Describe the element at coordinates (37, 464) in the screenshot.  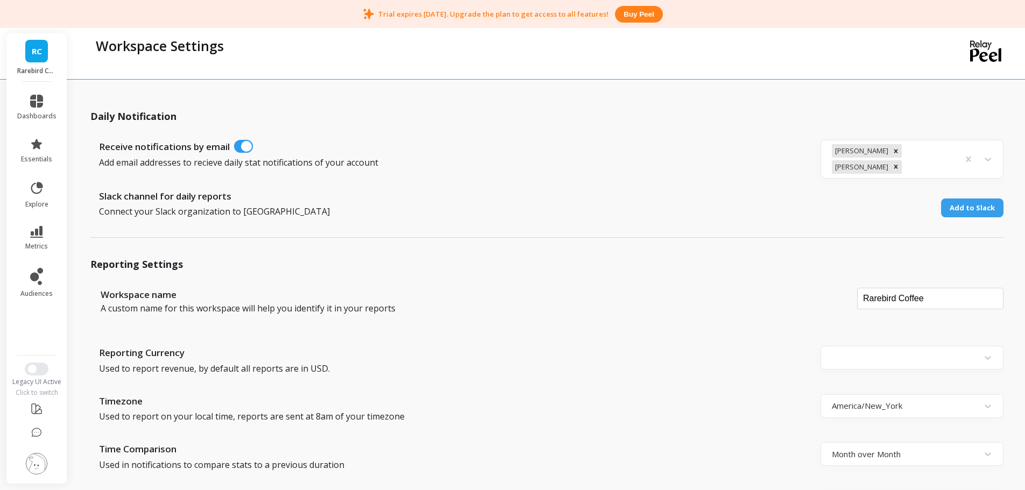
I see `img: profile picture` at that location.